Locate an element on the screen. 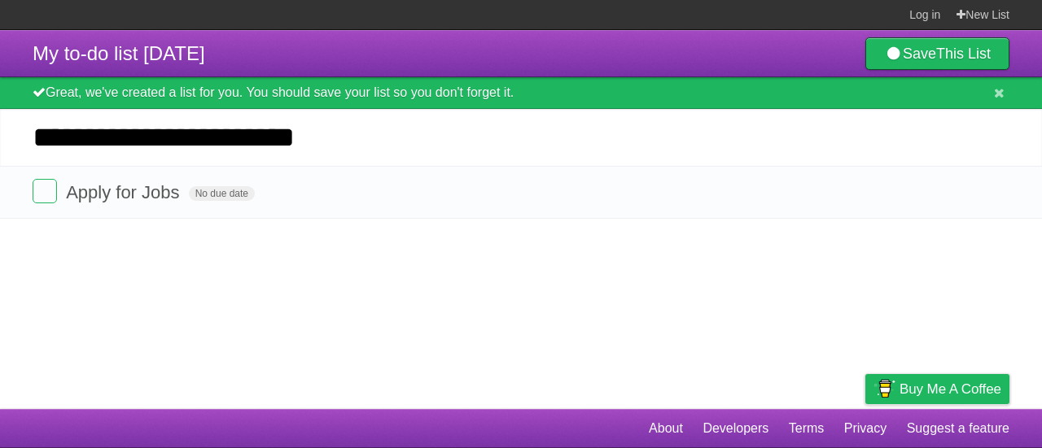 This screenshot has height=448, width=1042. a: Privacy is located at coordinates (865, 429).